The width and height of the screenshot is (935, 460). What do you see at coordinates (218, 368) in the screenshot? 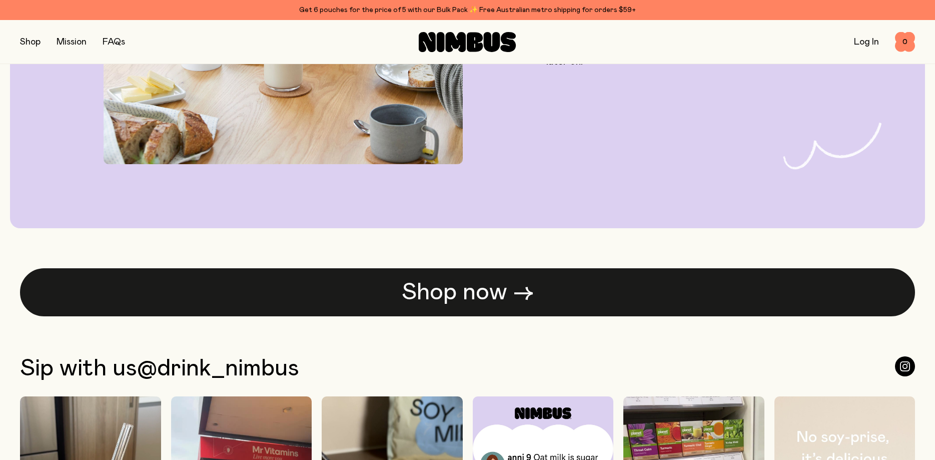
I see `a: @drink_nimbus` at bounding box center [218, 368].